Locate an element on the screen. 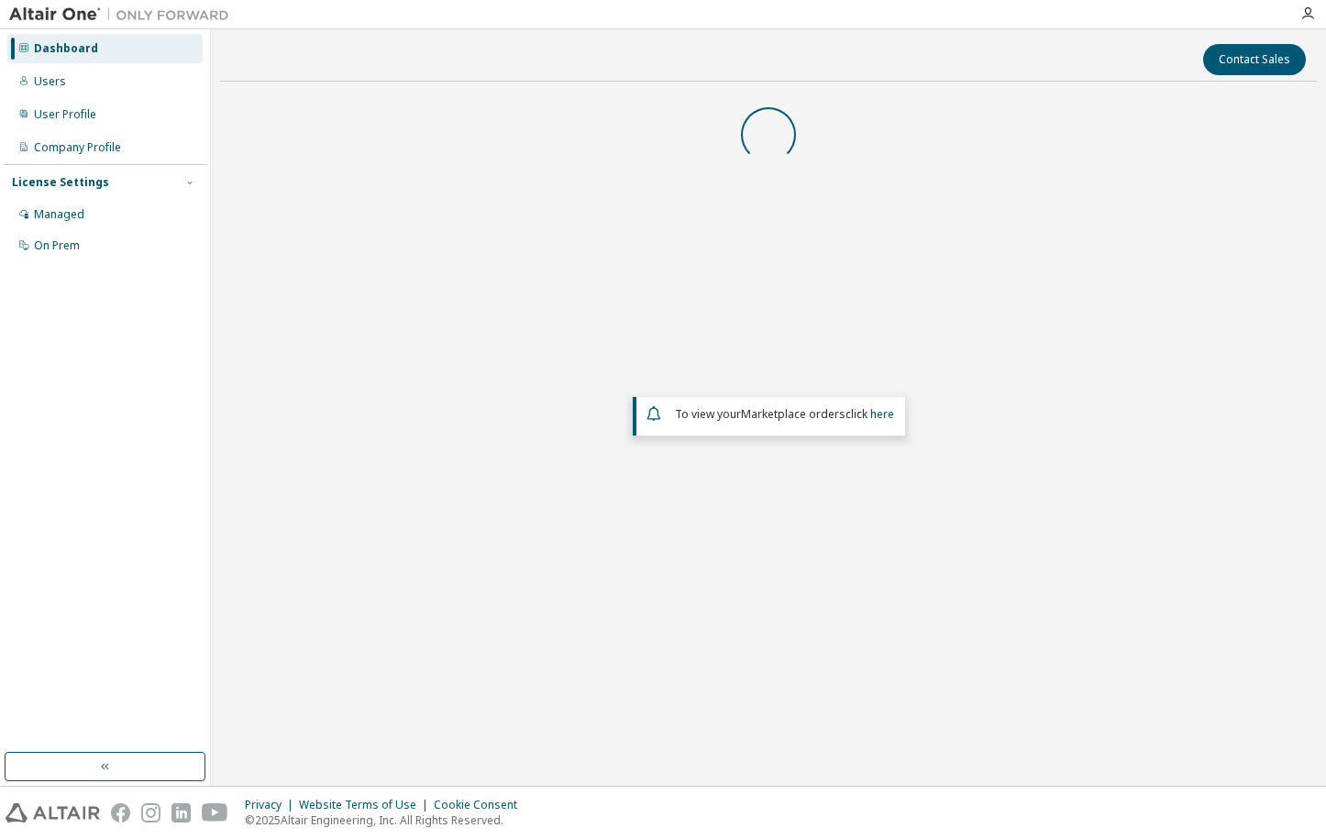  div: Managed is located at coordinates (59, 215).